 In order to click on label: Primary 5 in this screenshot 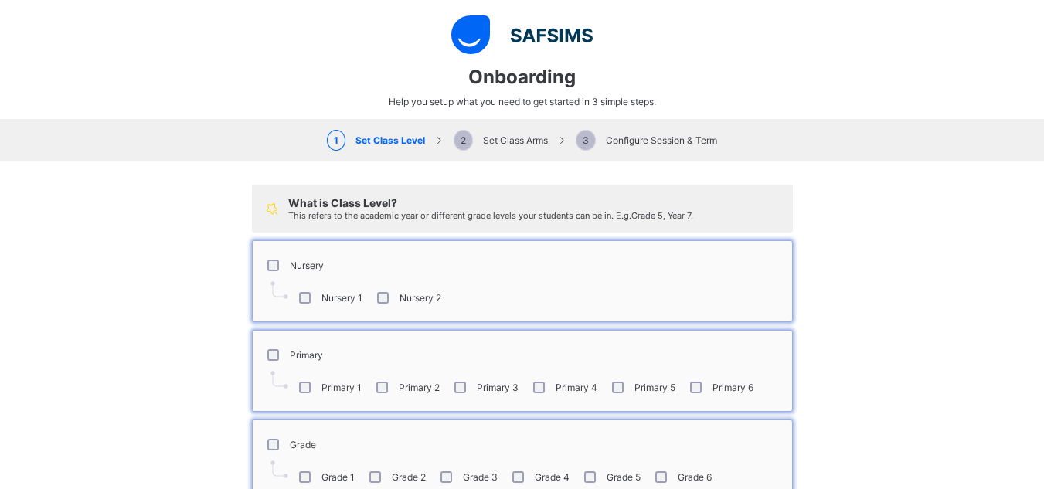, I will do `click(654, 387)`.